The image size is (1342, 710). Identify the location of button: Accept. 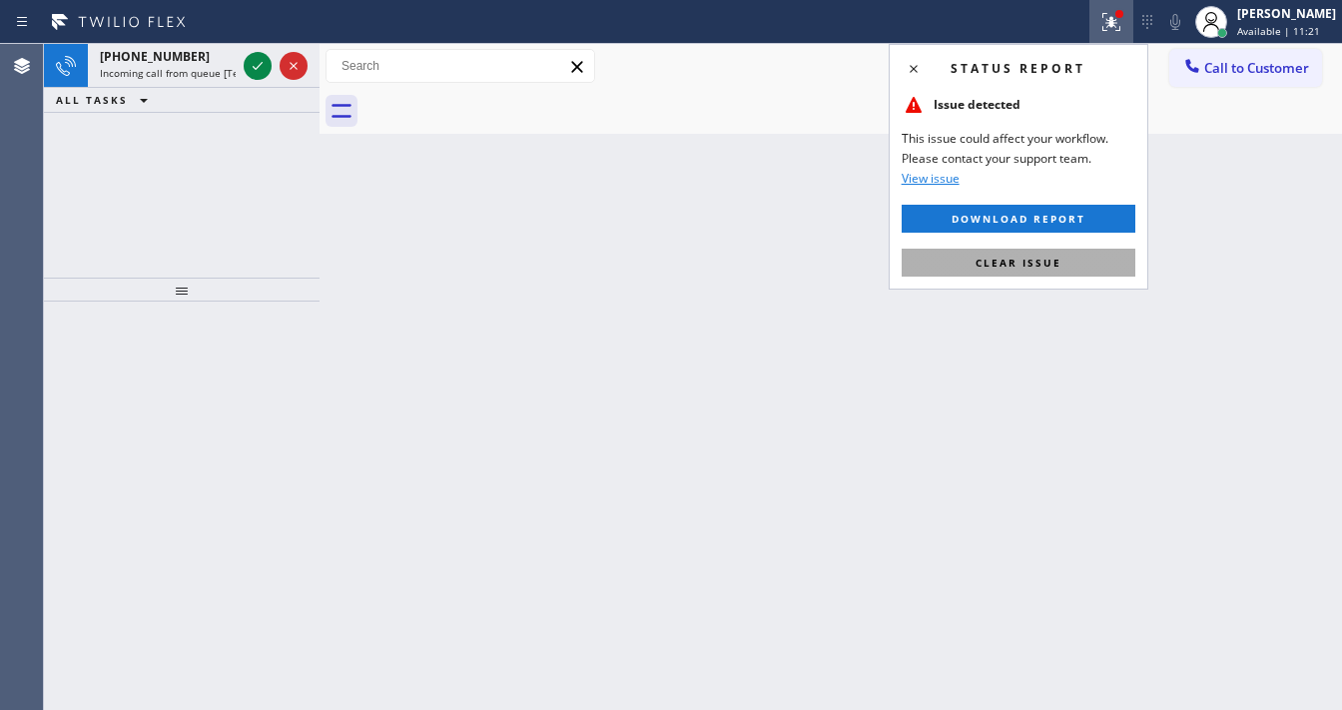
(258, 66).